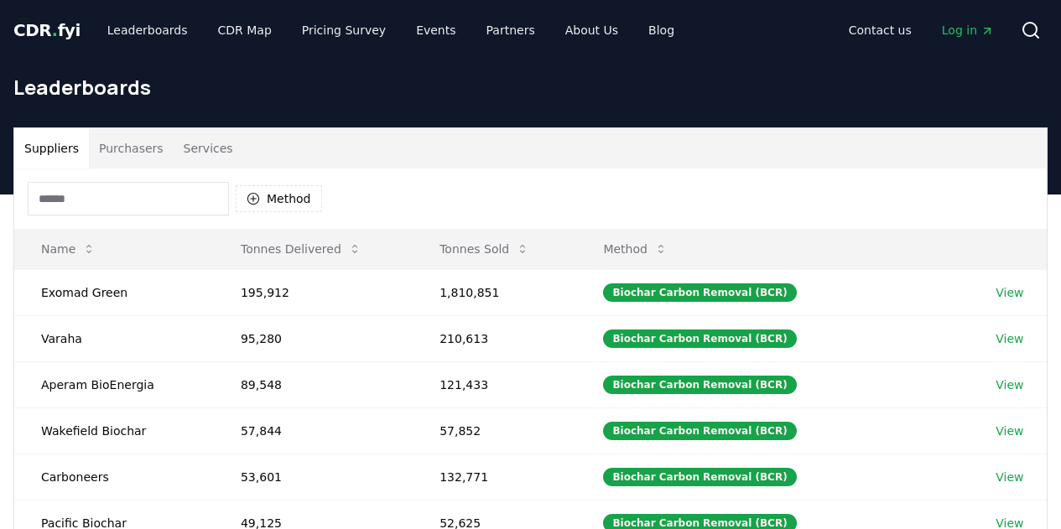 The height and width of the screenshot is (529, 1061). I want to click on button: Services, so click(208, 148).